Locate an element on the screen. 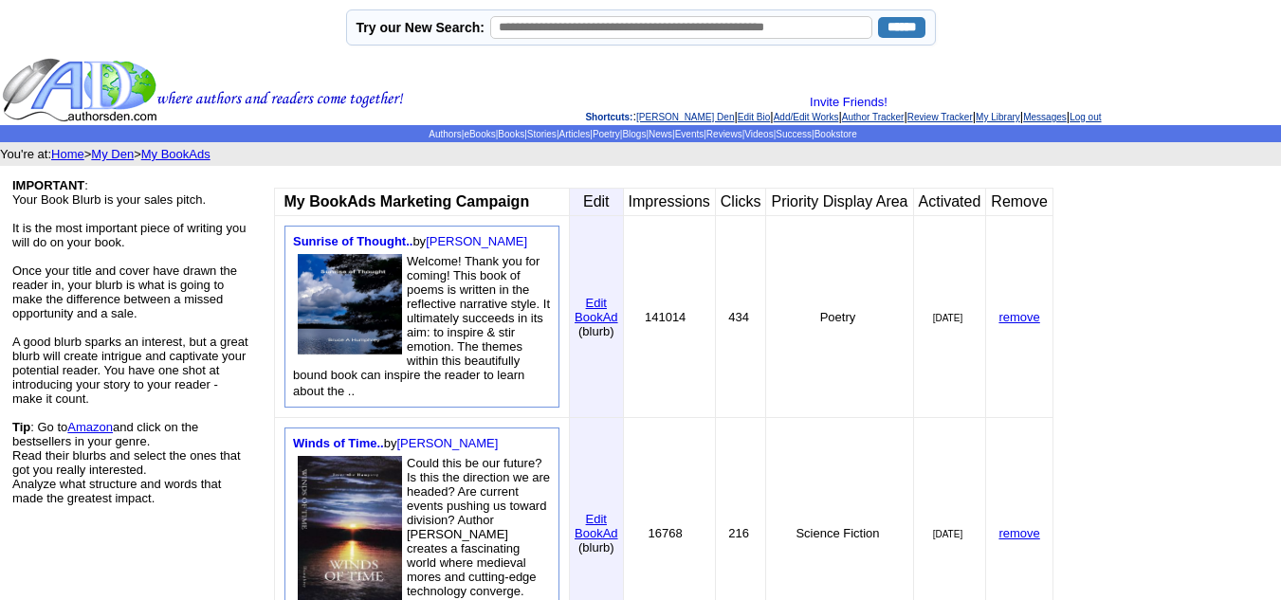 Image resolution: width=1281 pixels, height=600 pixels. a: Poetry is located at coordinates (606, 134).